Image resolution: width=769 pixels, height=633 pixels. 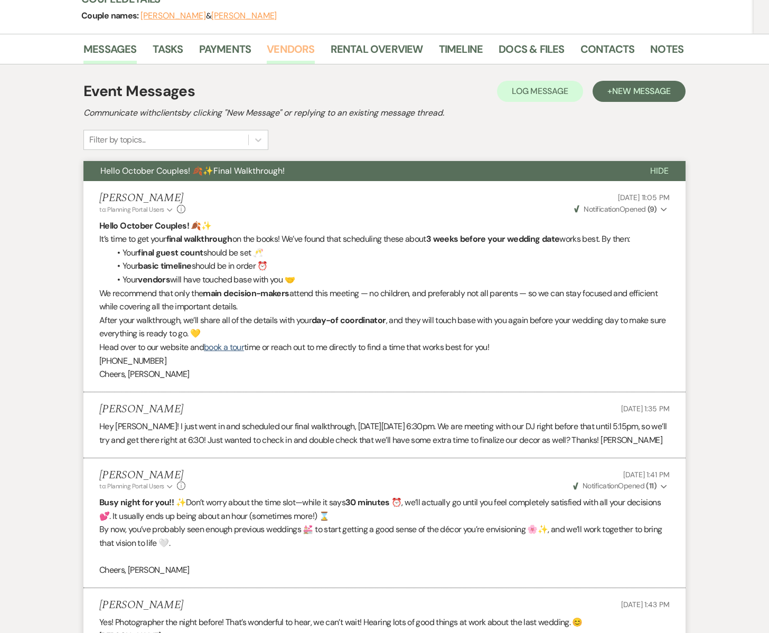 What do you see at coordinates (117, 140) in the screenshot?
I see `div: Filter by topics...` at bounding box center [117, 140].